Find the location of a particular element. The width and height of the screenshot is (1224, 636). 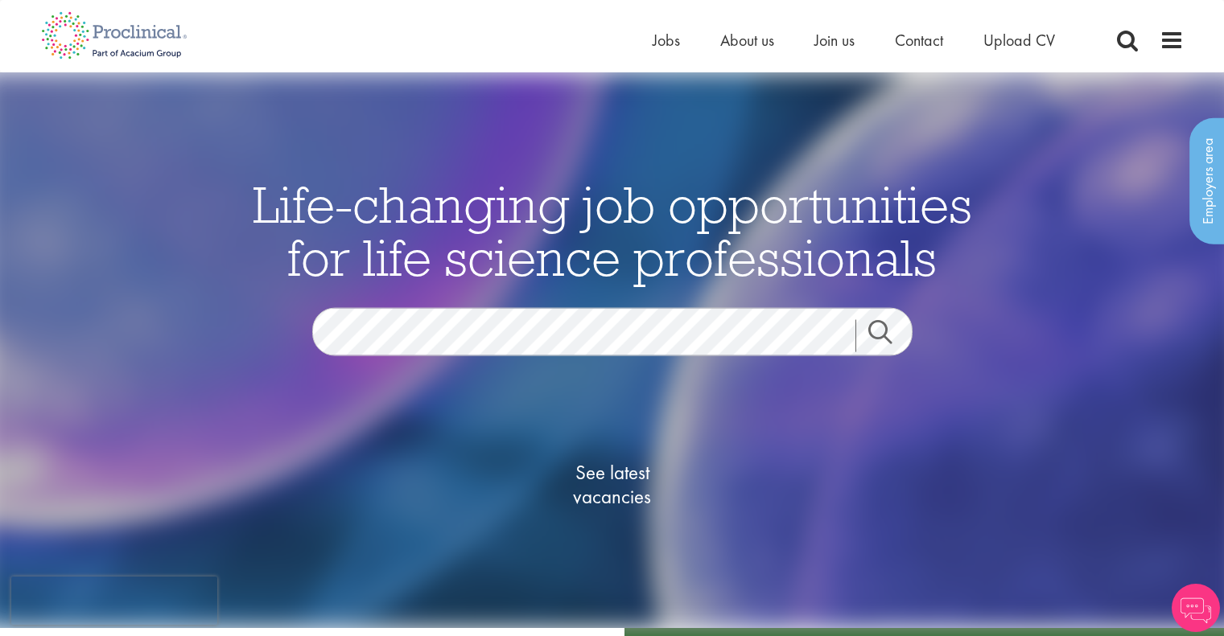

a: Contact is located at coordinates (919, 40).